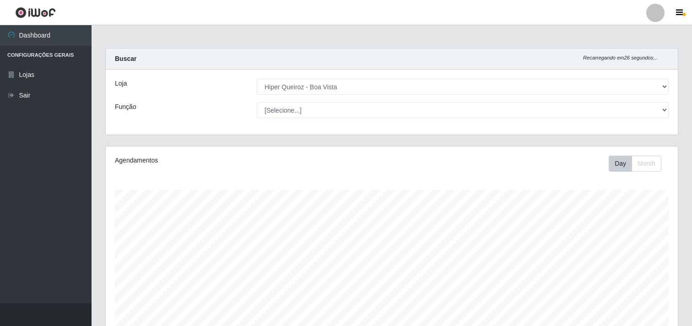  I want to click on button: Month, so click(646, 163).